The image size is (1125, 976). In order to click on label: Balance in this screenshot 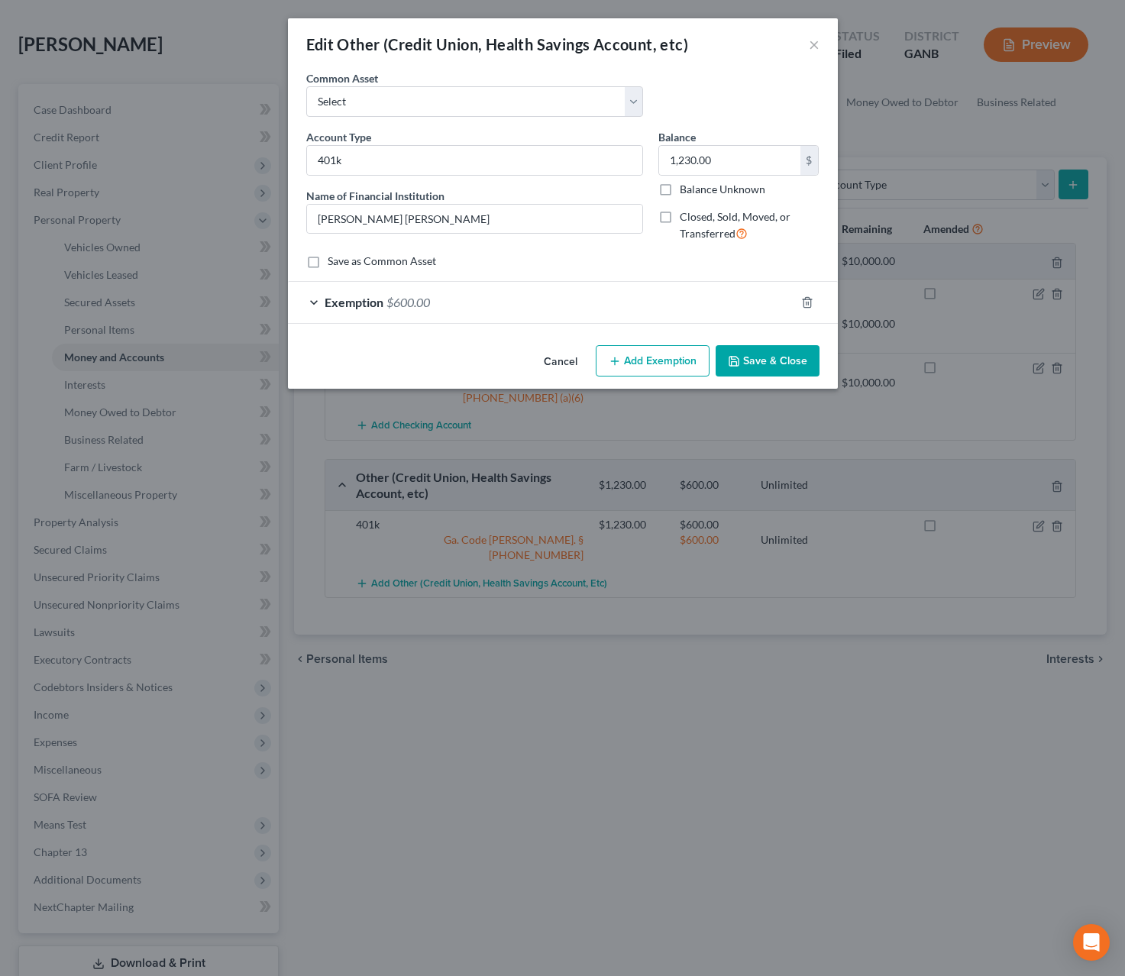, I will do `click(677, 137)`.